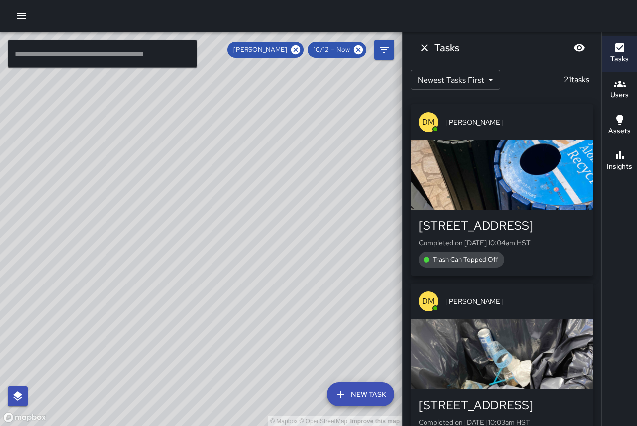 This screenshot has width=637, height=426. I want to click on h6: Insights, so click(619, 167).